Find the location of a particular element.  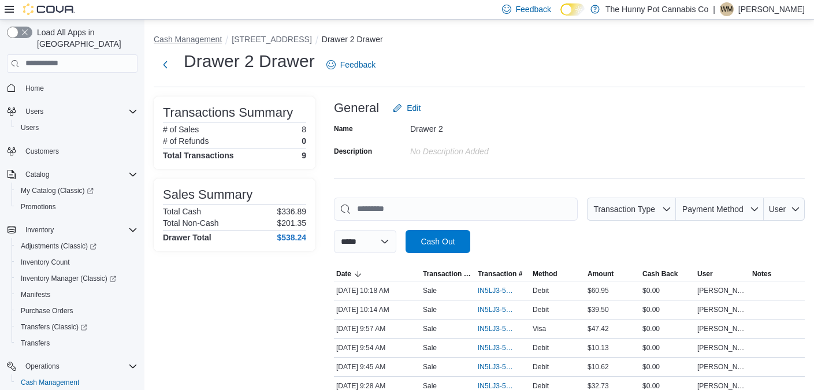

span: Inventory Manager (Classic) is located at coordinates (68, 278).